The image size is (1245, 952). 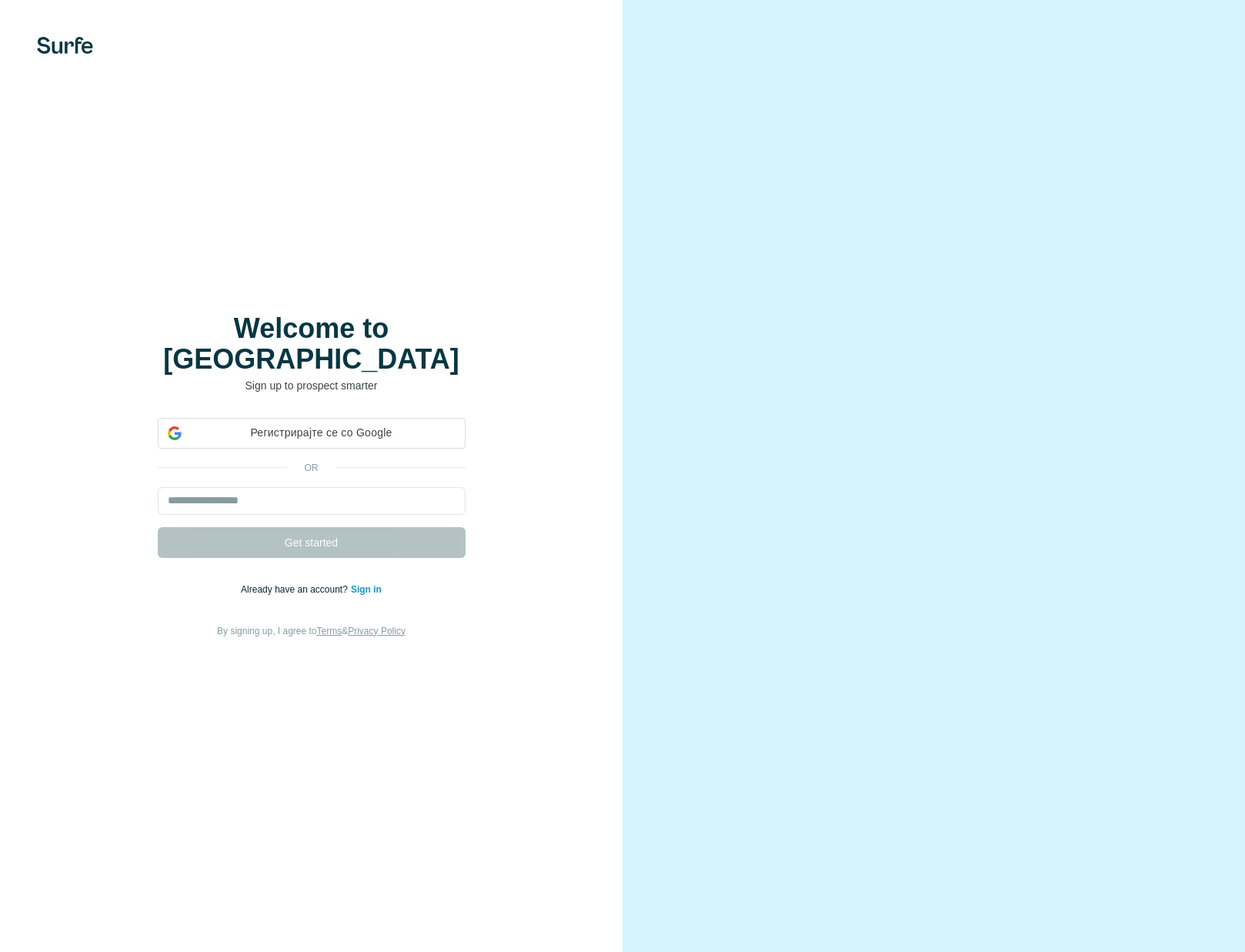 What do you see at coordinates (312, 386) in the screenshot?
I see `p: Sign up to prospect smarter` at bounding box center [312, 386].